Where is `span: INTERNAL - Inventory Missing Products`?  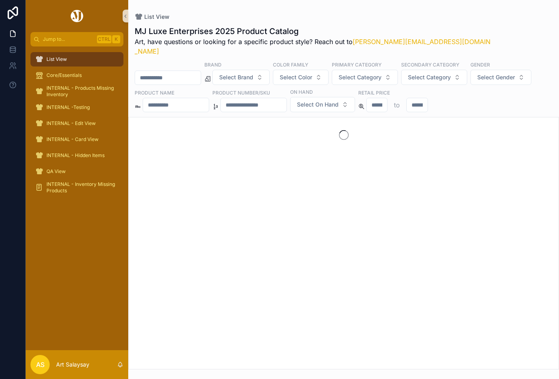 span: INTERNAL - Inventory Missing Products is located at coordinates (81, 188).